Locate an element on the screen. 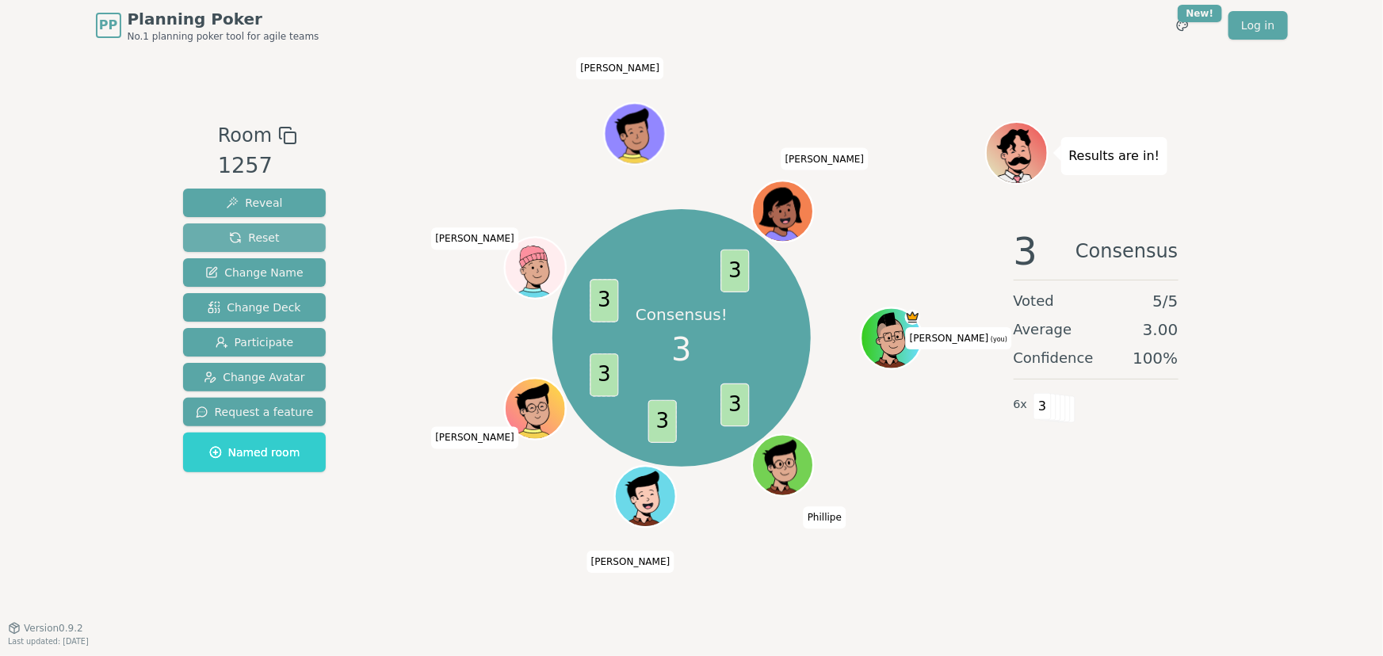 This screenshot has height=656, width=1383. span: Request a feature is located at coordinates (254, 412).